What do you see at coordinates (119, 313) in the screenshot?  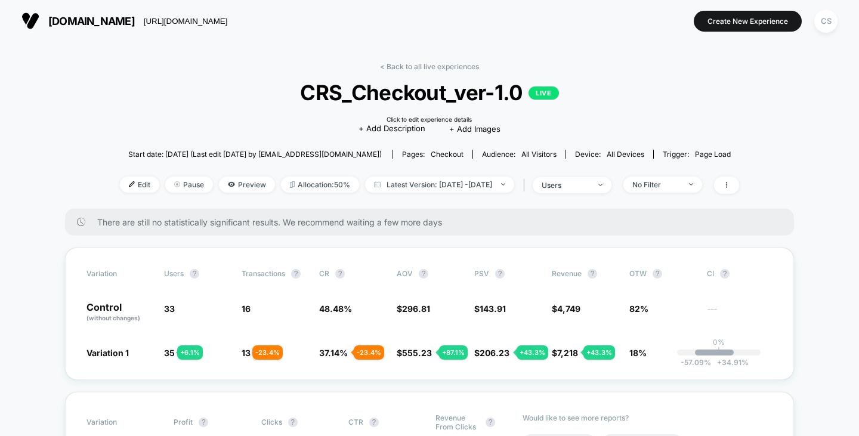 I see `p: Control` at bounding box center [119, 313].